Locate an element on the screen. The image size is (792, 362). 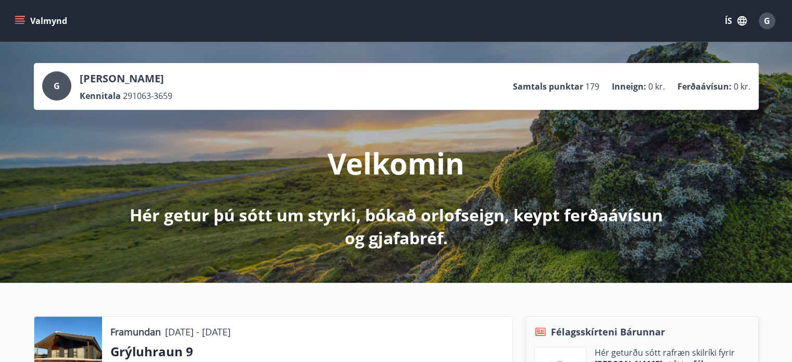
p: Velkomin is located at coordinates (396, 163).